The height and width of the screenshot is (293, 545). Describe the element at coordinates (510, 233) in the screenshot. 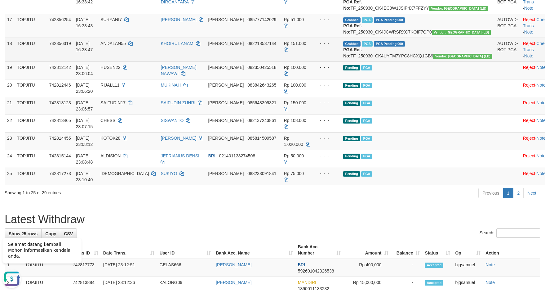

I see `label: Search:` at that location.